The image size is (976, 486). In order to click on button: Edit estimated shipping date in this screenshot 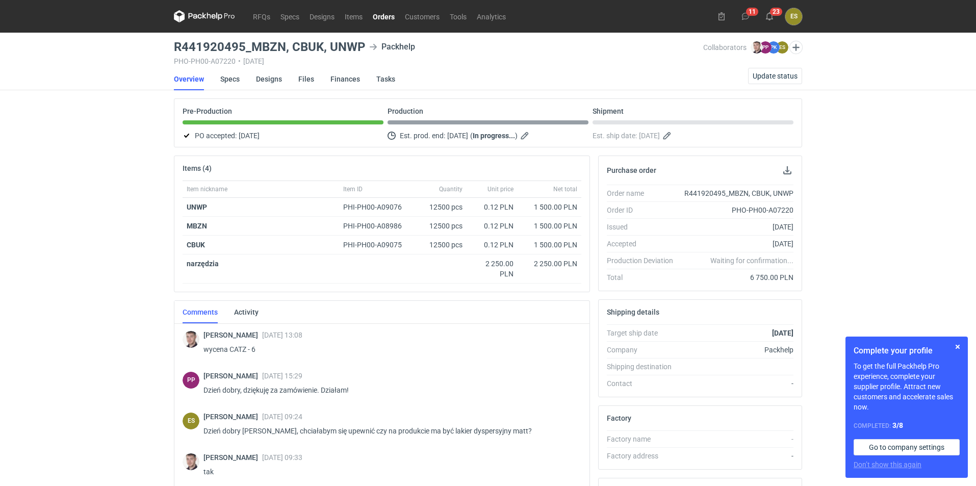, I will do `click(668, 136)`.